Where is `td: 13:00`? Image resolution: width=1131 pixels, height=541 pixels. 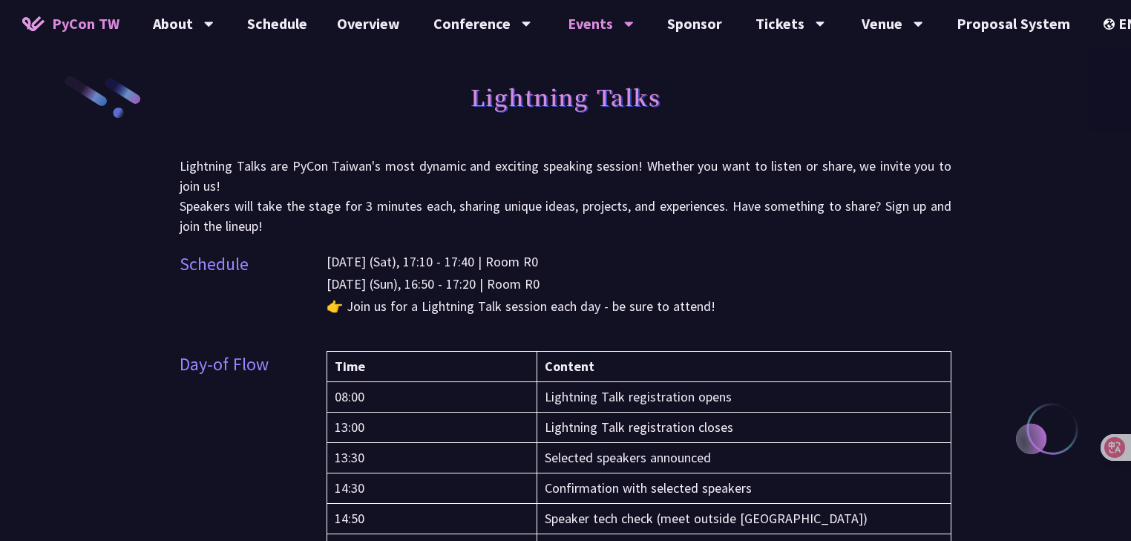
td: 13:00 is located at coordinates (432, 428).